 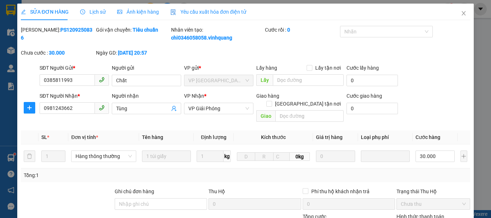 I want to click on span: Lấy tận nơi, so click(x=328, y=68).